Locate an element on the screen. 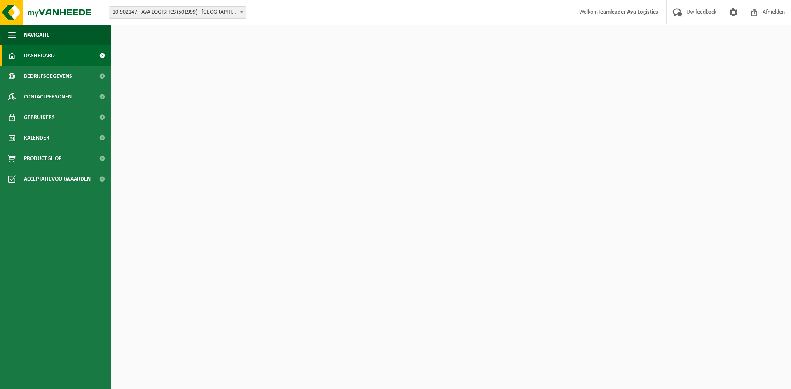 Image resolution: width=791 pixels, height=389 pixels. span: Gebruikers is located at coordinates (39, 117).